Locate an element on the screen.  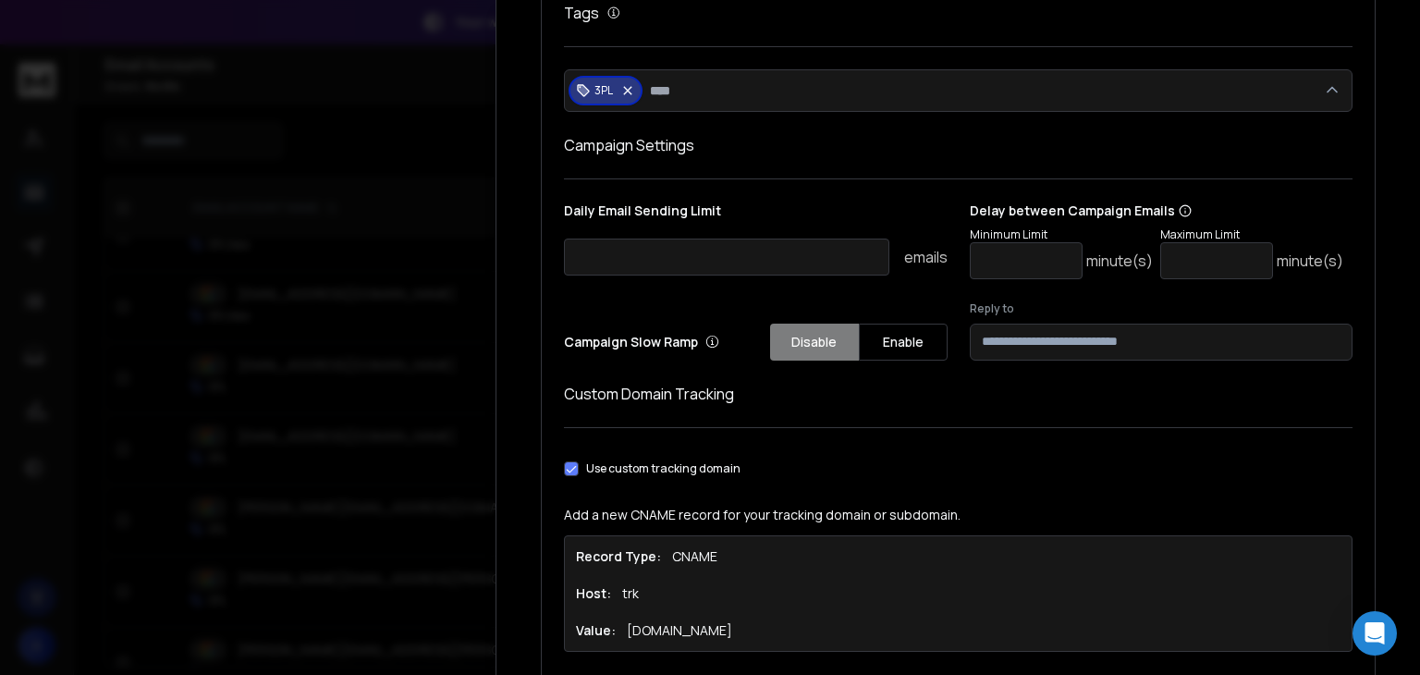
p: Delay between Campaign Emails is located at coordinates (1156, 211).